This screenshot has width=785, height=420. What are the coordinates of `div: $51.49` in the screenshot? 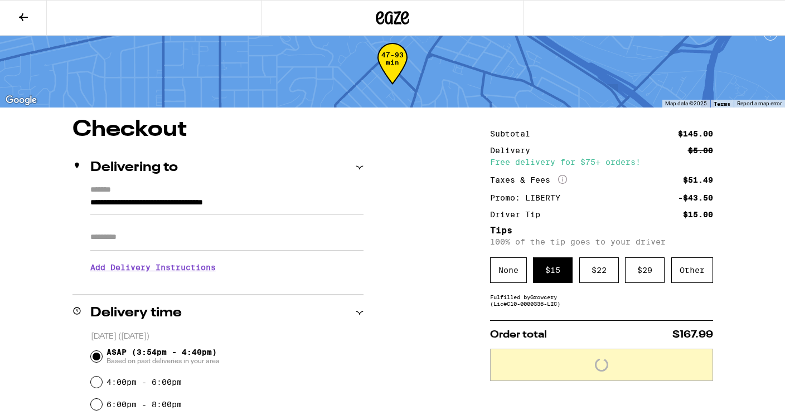 It's located at (698, 180).